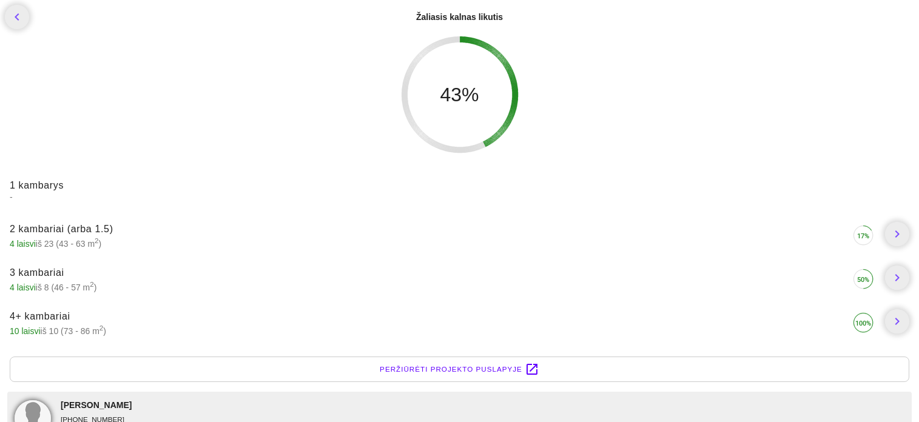 Image resolution: width=919 pixels, height=422 pixels. Describe the element at coordinates (37, 272) in the screenshot. I see `span: 3 kambariai` at that location.